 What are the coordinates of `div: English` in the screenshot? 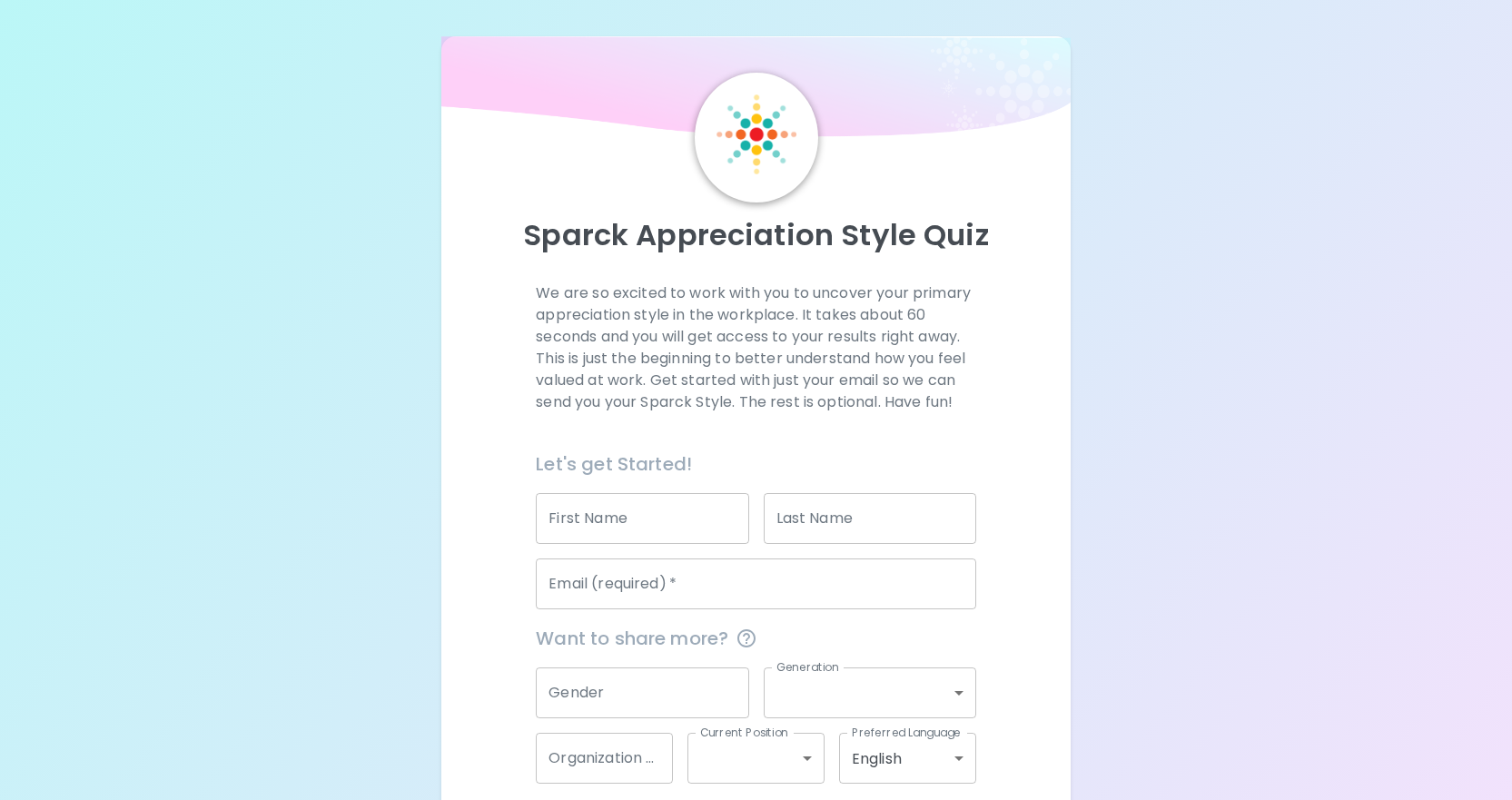 It's located at (907, 758).